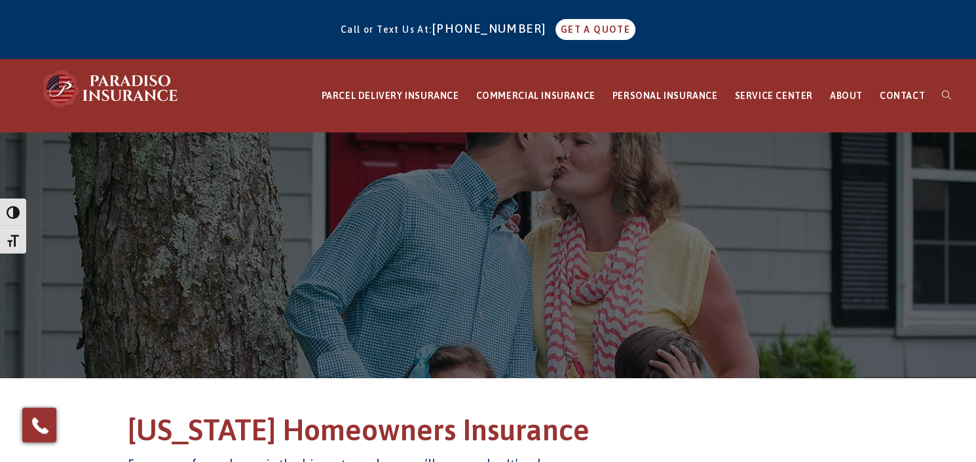 This screenshot has height=462, width=976. What do you see at coordinates (846, 96) in the screenshot?
I see `a: ABOUT` at bounding box center [846, 96].